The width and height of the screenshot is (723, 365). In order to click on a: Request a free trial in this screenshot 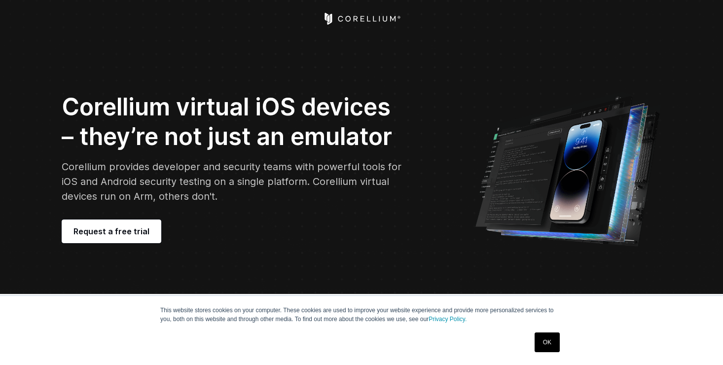, I will do `click(111, 231)`.